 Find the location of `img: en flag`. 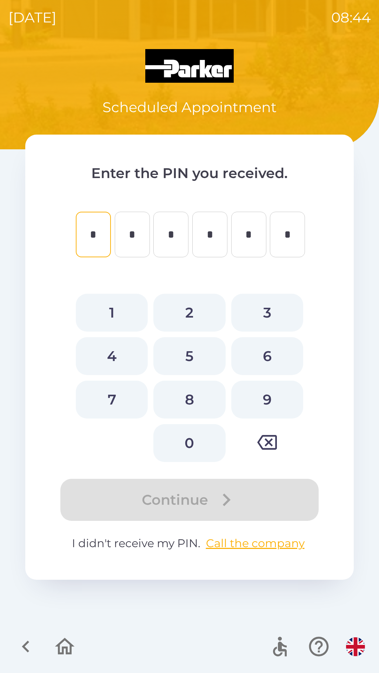

img: en flag is located at coordinates (355, 647).